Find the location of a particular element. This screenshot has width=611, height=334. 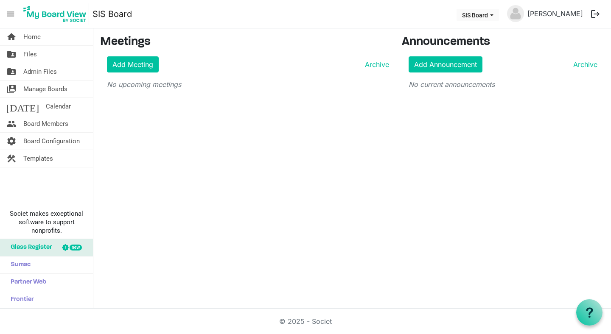

h3: Announcements is located at coordinates (503, 42).